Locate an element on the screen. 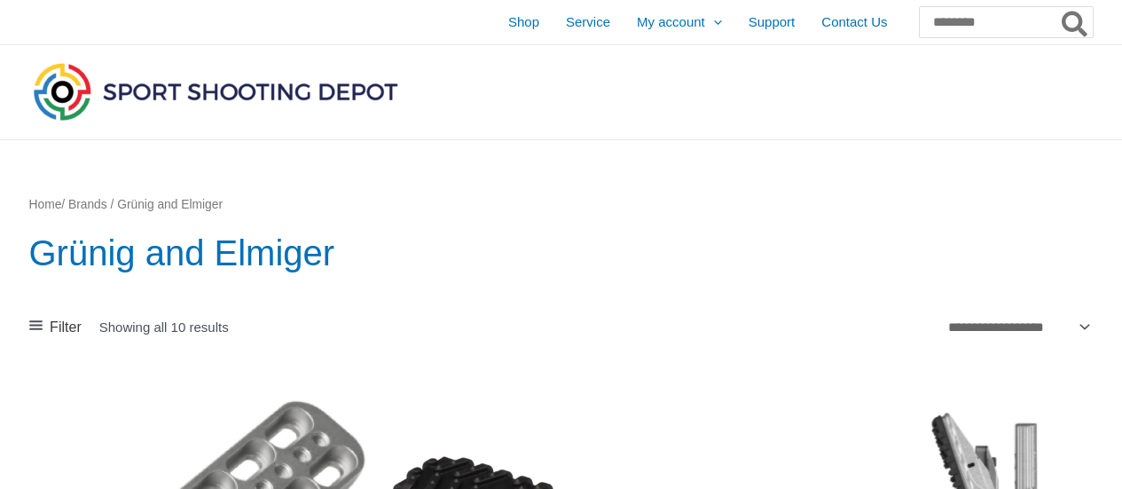 This screenshot has height=489, width=1122. select: Shop order is located at coordinates (1017, 326).